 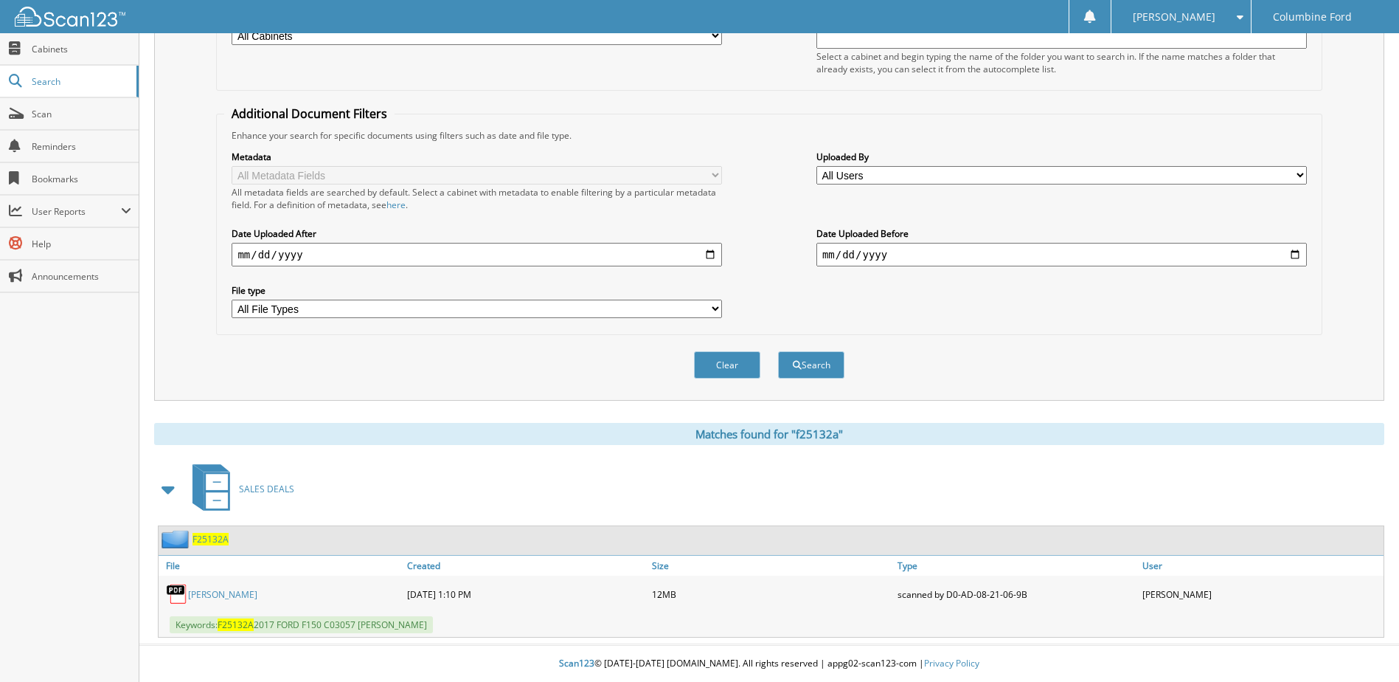 I want to click on a: Created, so click(x=526, y=565).